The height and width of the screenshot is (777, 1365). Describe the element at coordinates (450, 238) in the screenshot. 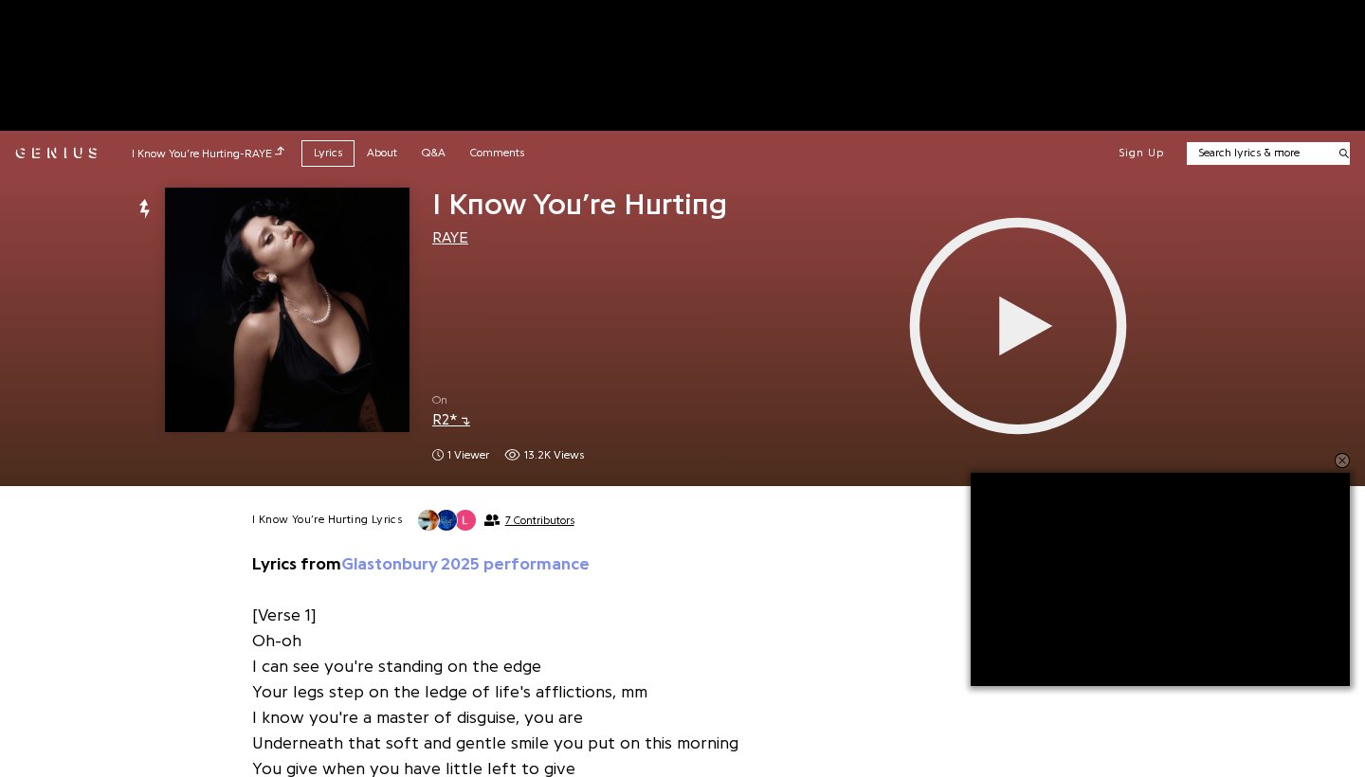

I see `a: RAYE` at that location.